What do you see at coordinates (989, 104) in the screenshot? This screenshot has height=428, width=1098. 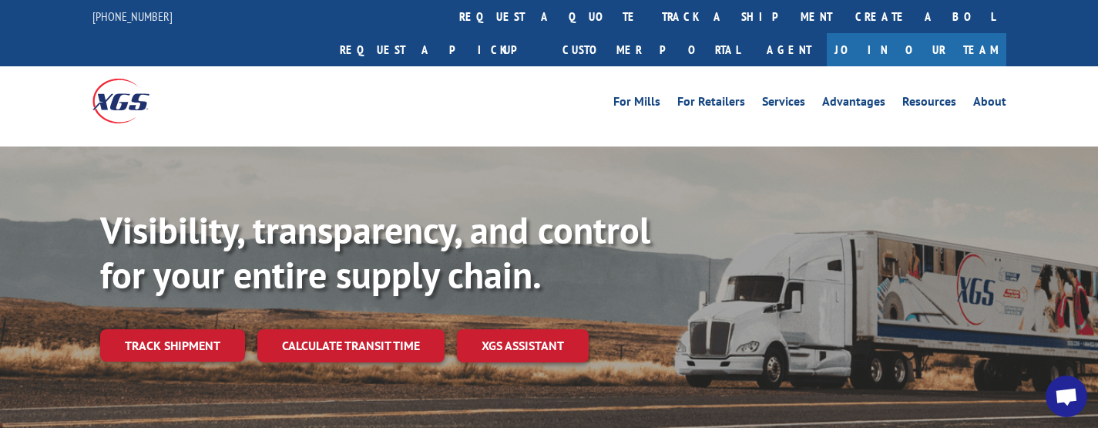 I see `a: About` at bounding box center [989, 104].